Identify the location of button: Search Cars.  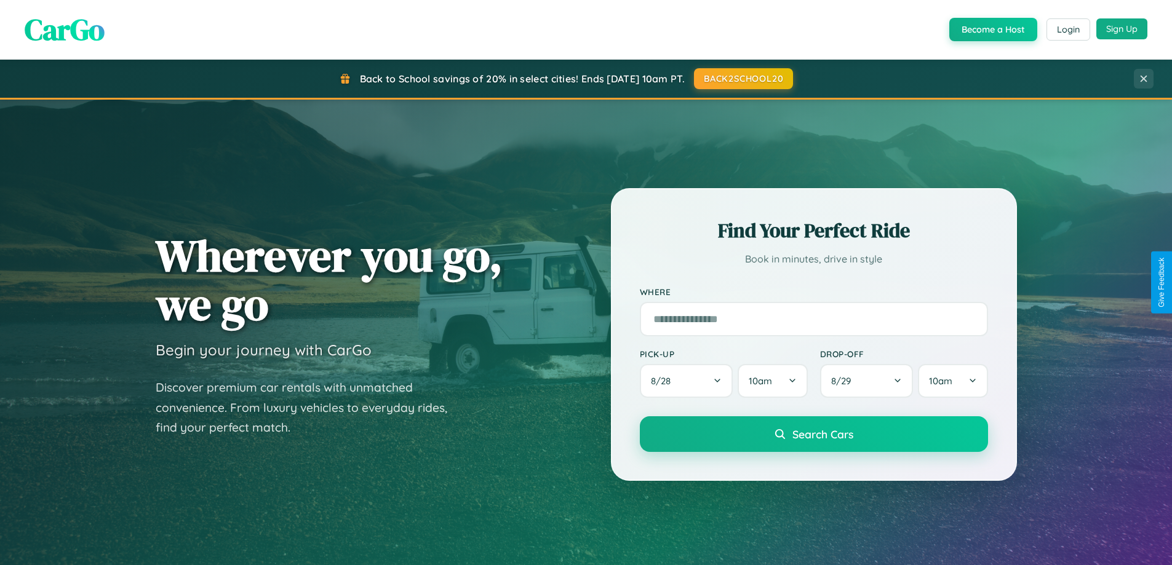
(814, 434).